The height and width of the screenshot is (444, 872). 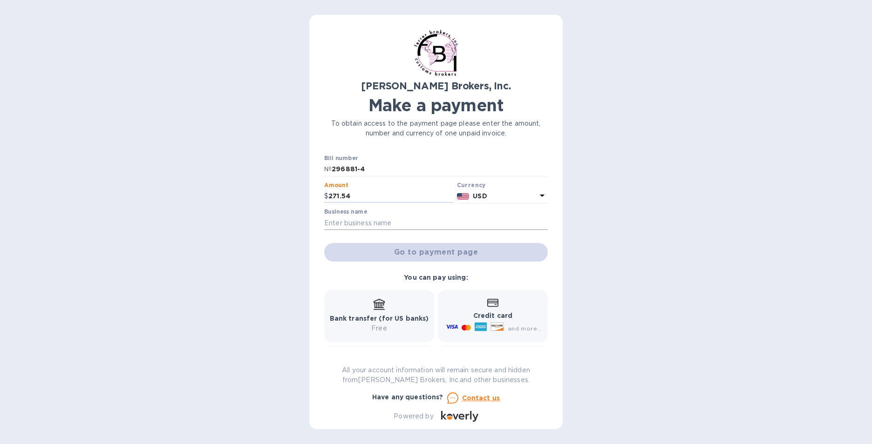 What do you see at coordinates (524, 328) in the screenshot?
I see `span: and more...` at bounding box center [524, 328].